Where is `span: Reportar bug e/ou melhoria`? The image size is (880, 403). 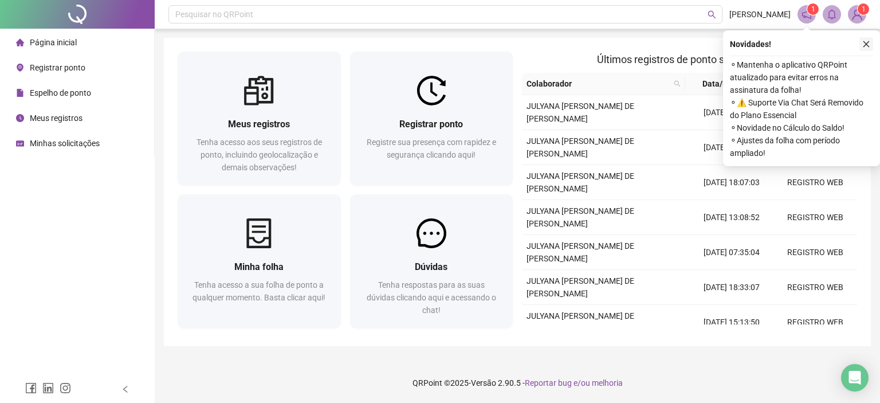 span: Reportar bug e/ou melhoria is located at coordinates (574, 383).